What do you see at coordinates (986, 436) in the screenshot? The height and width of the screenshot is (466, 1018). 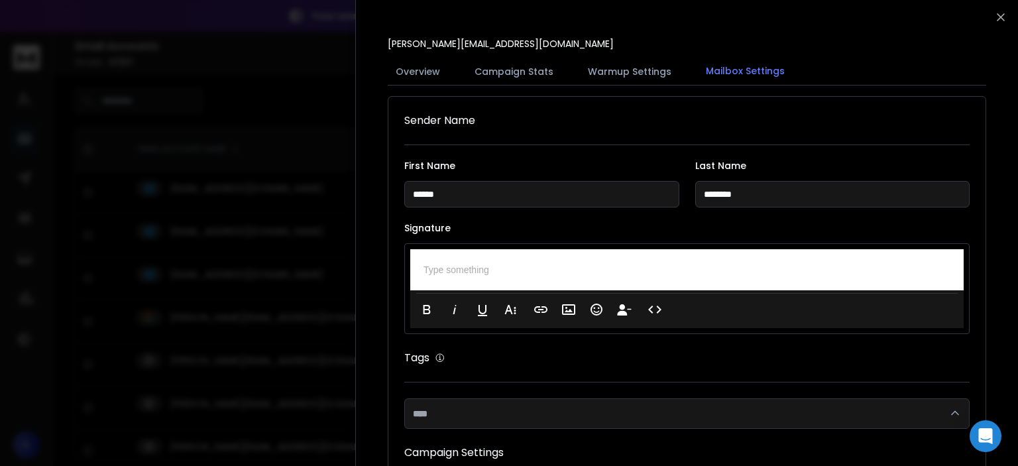 I see `div: Open Intercom Messenger` at bounding box center [986, 436].